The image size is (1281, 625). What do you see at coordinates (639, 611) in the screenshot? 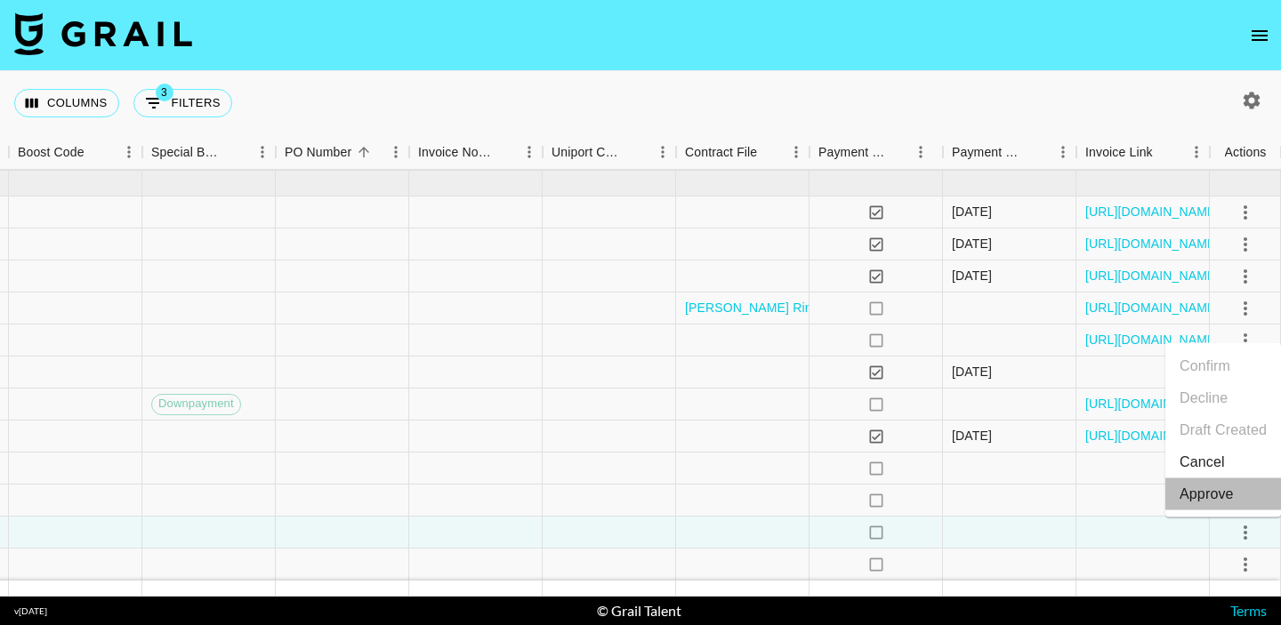
I see `div: © Grail Talent` at bounding box center [639, 611].